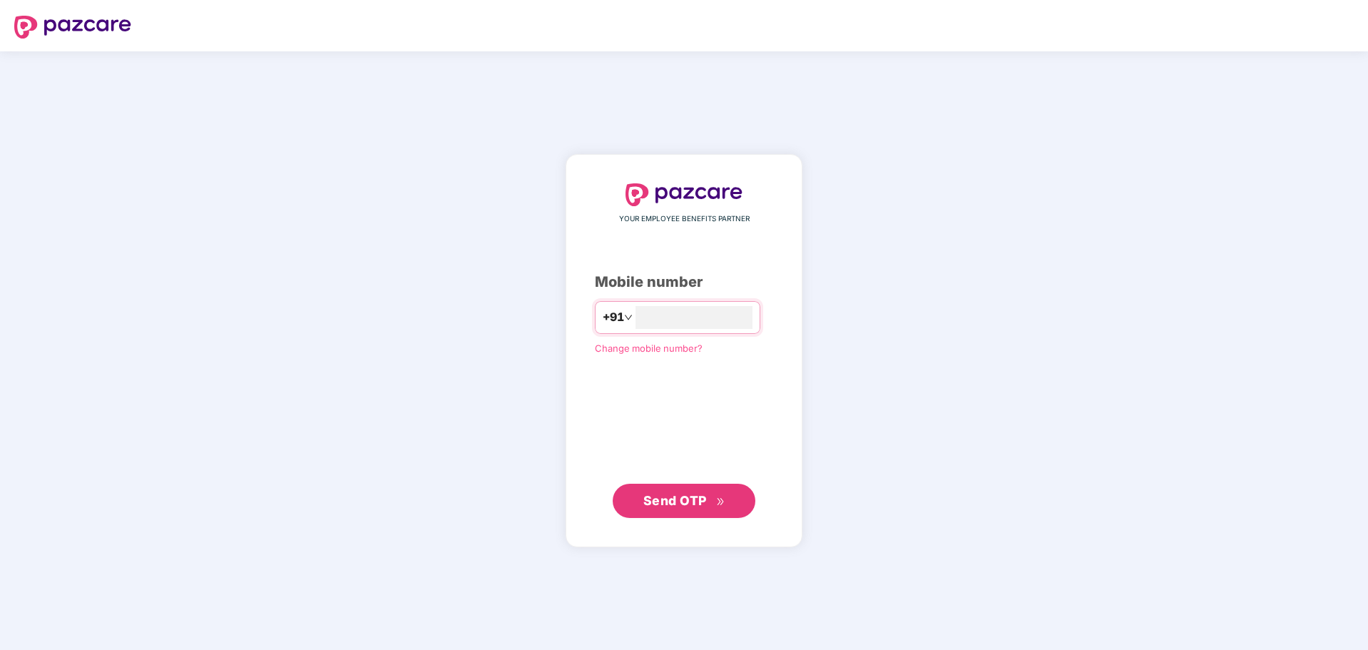 Image resolution: width=1368 pixels, height=650 pixels. What do you see at coordinates (684, 219) in the screenshot?
I see `span: YOUR EMPLOYEE BENEFITS PARTNER` at bounding box center [684, 219].